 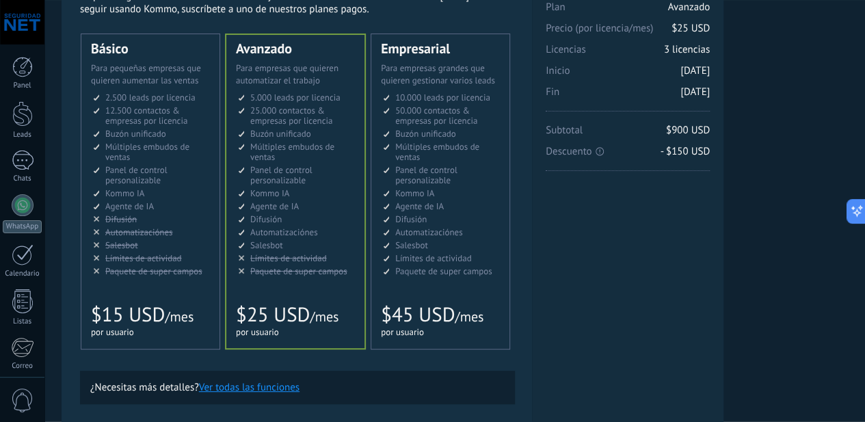 I want to click on div: Panel, so click(x=23, y=85).